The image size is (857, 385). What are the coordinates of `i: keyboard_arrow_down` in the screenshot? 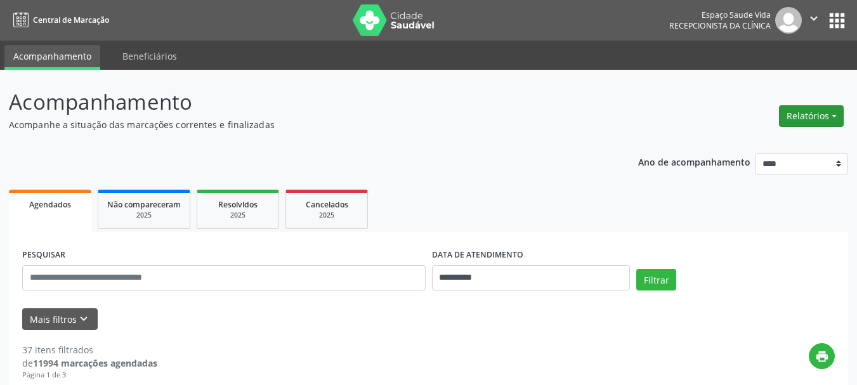 It's located at (84, 319).